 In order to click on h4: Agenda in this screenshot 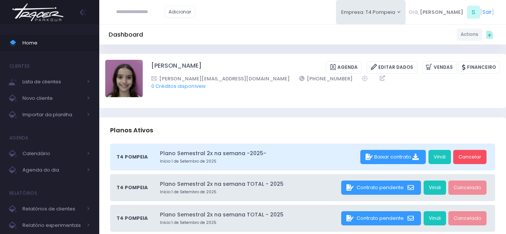, I will do `click(19, 138)`.